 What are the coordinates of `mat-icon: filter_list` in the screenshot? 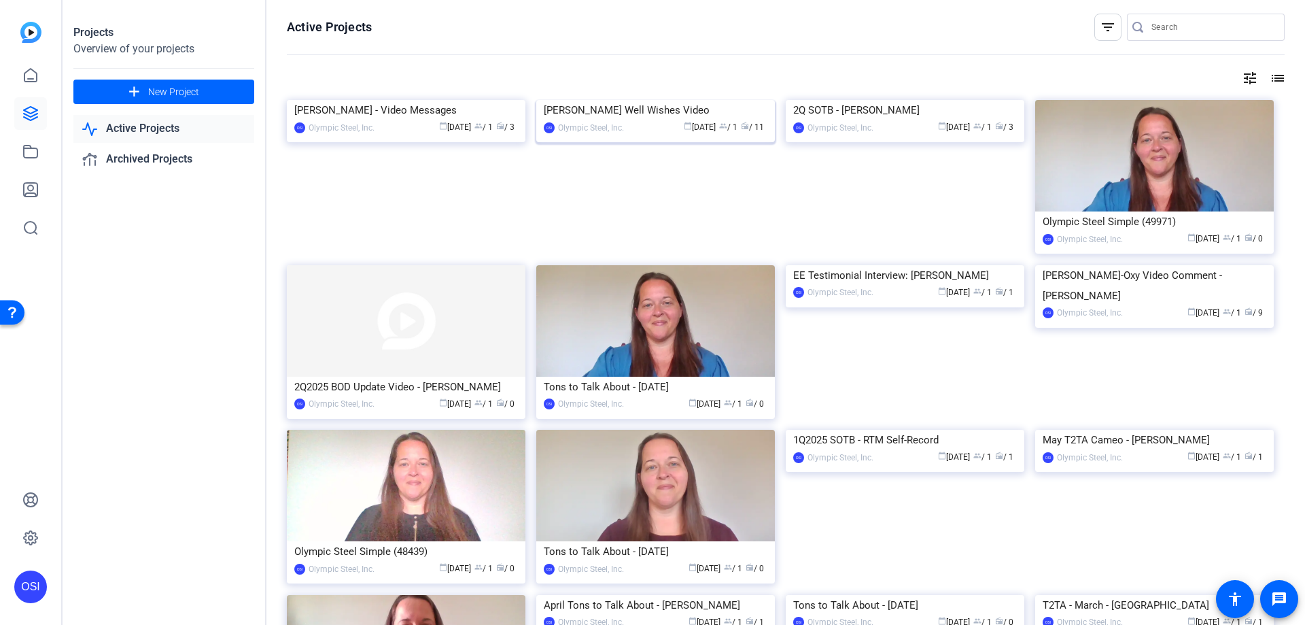 It's located at (1108, 27).